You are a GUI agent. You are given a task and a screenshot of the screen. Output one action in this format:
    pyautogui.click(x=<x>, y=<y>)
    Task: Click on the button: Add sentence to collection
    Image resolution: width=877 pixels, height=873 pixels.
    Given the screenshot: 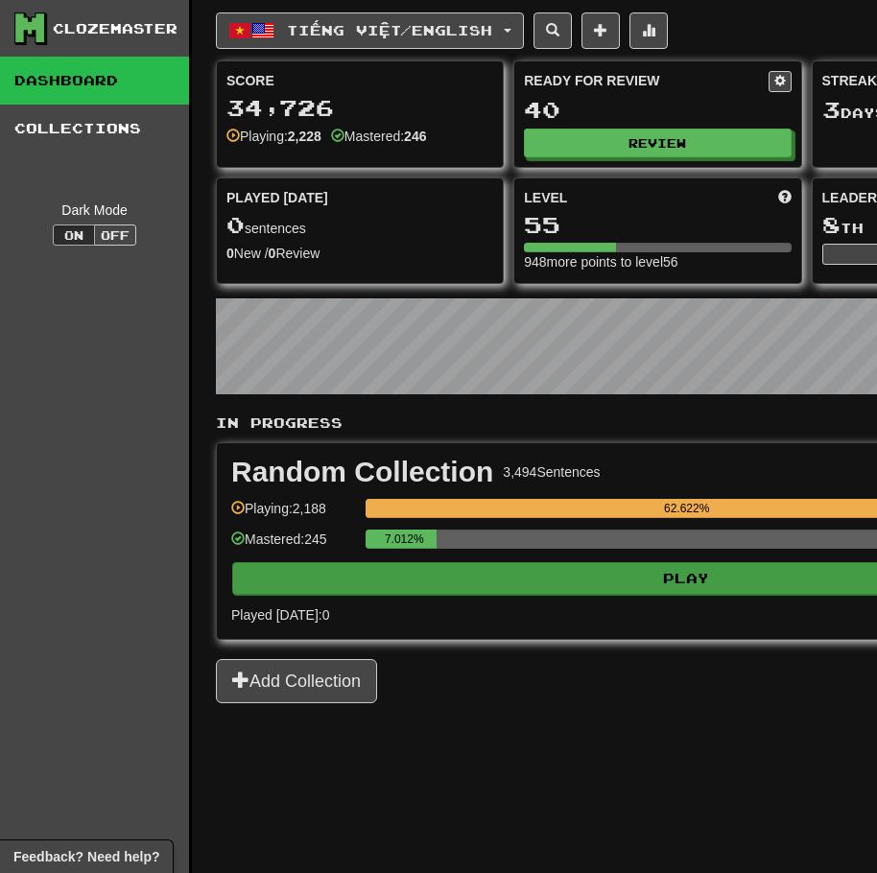 What is the action you would take?
    pyautogui.click(x=600, y=31)
    